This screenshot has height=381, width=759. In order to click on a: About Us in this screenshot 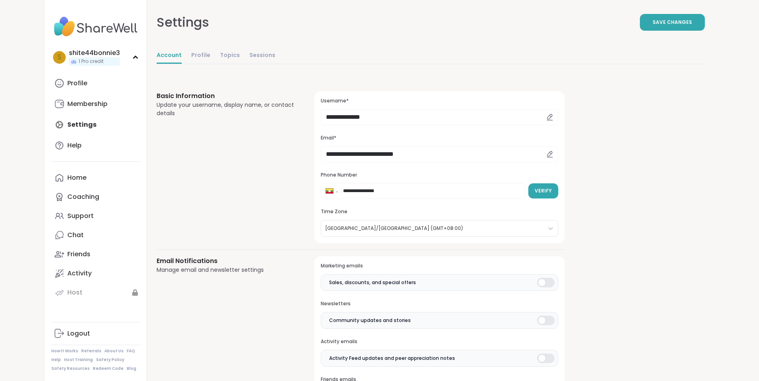, I will do `click(114, 351)`.